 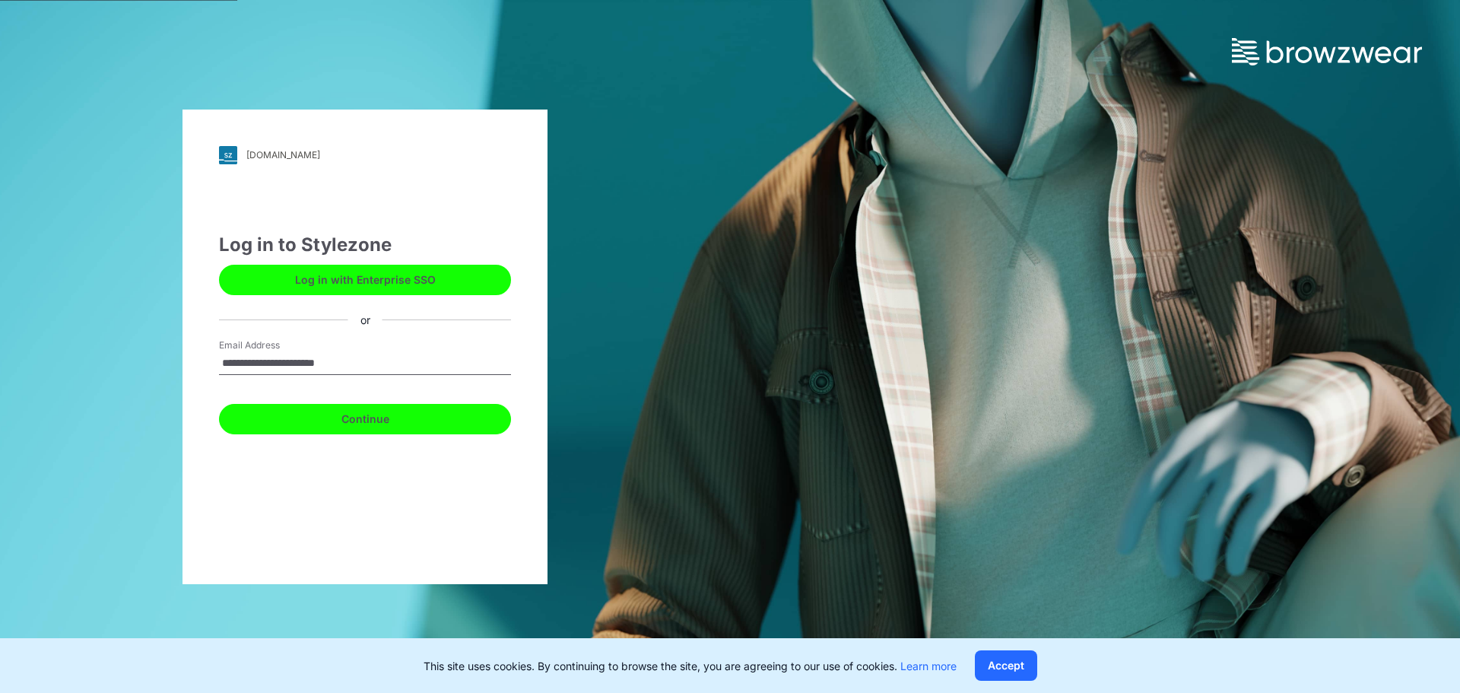 What do you see at coordinates (1327, 52) in the screenshot?
I see `img: browzwear-logo.73288ffb.svg` at bounding box center [1327, 52].